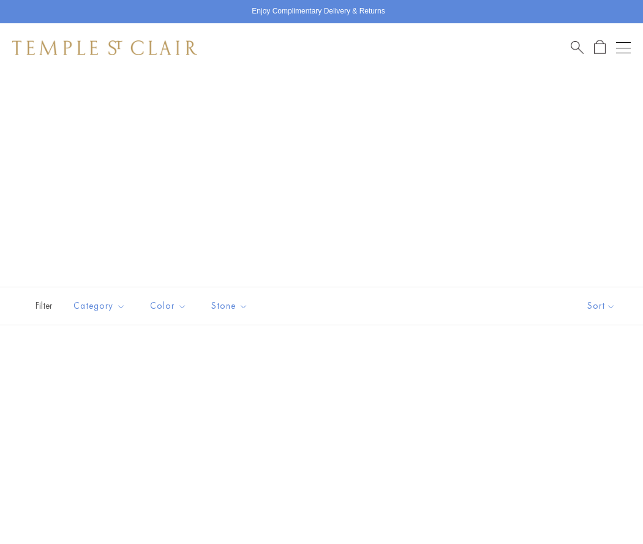  I want to click on span: Stone, so click(231, 306).